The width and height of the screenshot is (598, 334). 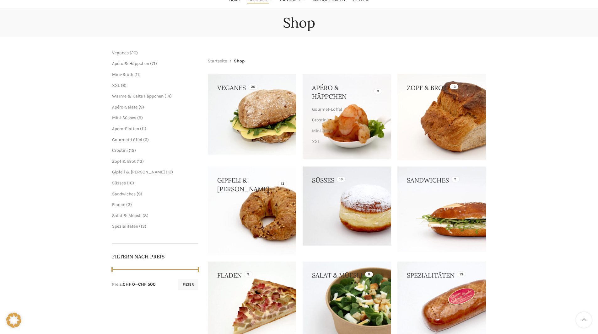 I want to click on a: Zopf & Brot, so click(x=124, y=161).